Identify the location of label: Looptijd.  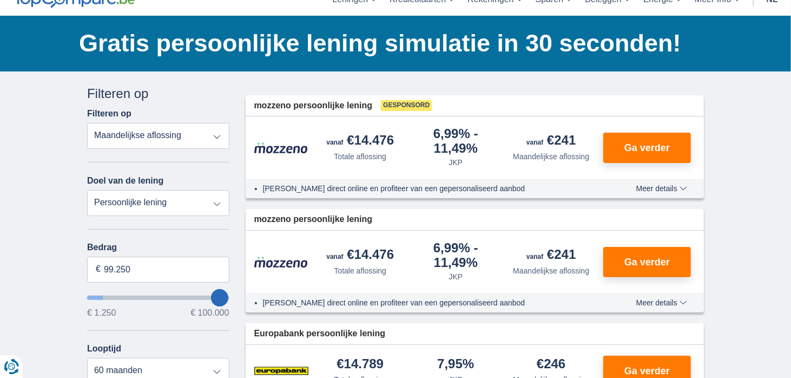
(104, 349).